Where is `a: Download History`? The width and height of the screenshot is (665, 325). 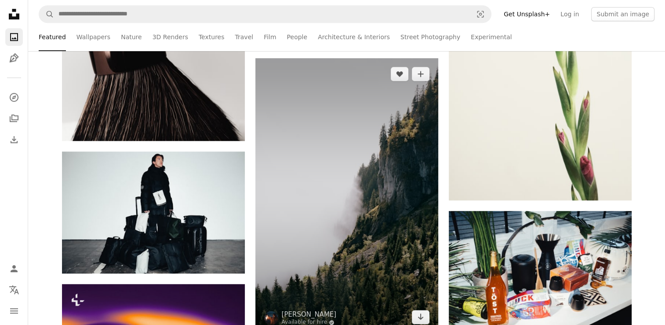
a: Download History is located at coordinates (14, 139).